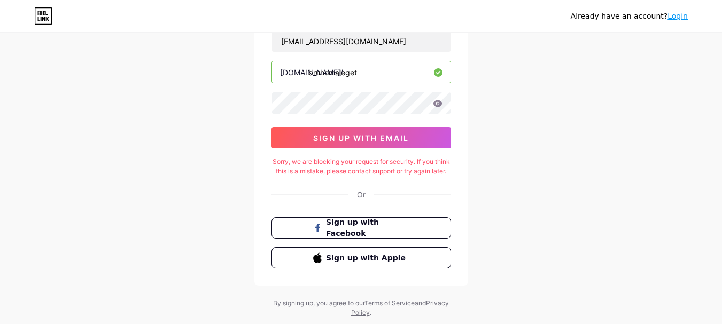 This screenshot has height=324, width=722. I want to click on div: Already have an account?, so click(629, 16).